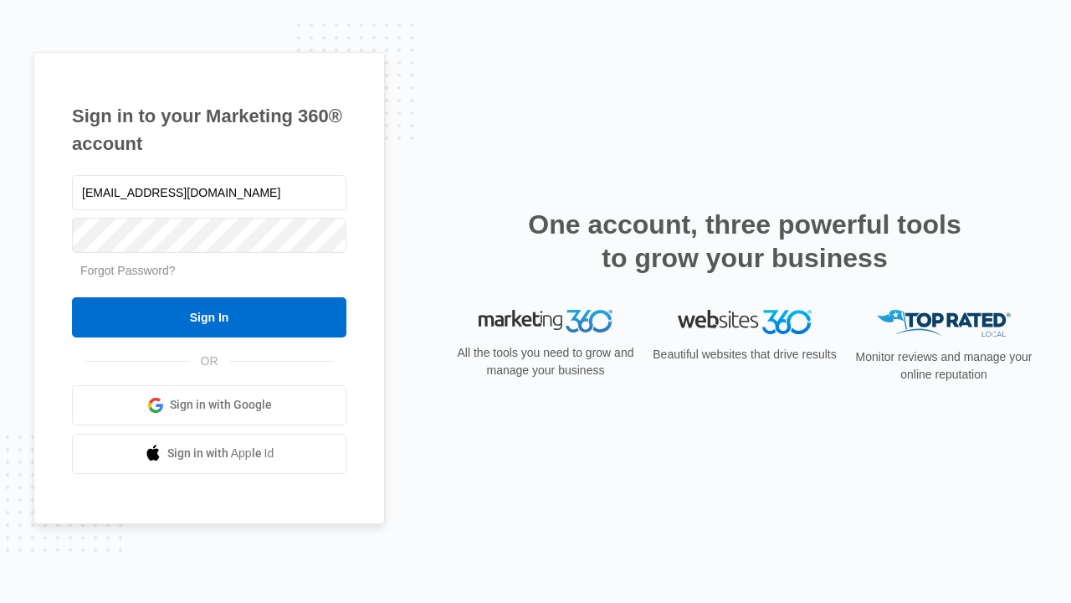  What do you see at coordinates (546, 362) in the screenshot?
I see `p: All the tools you need to grow and manage your business` at bounding box center [546, 362].